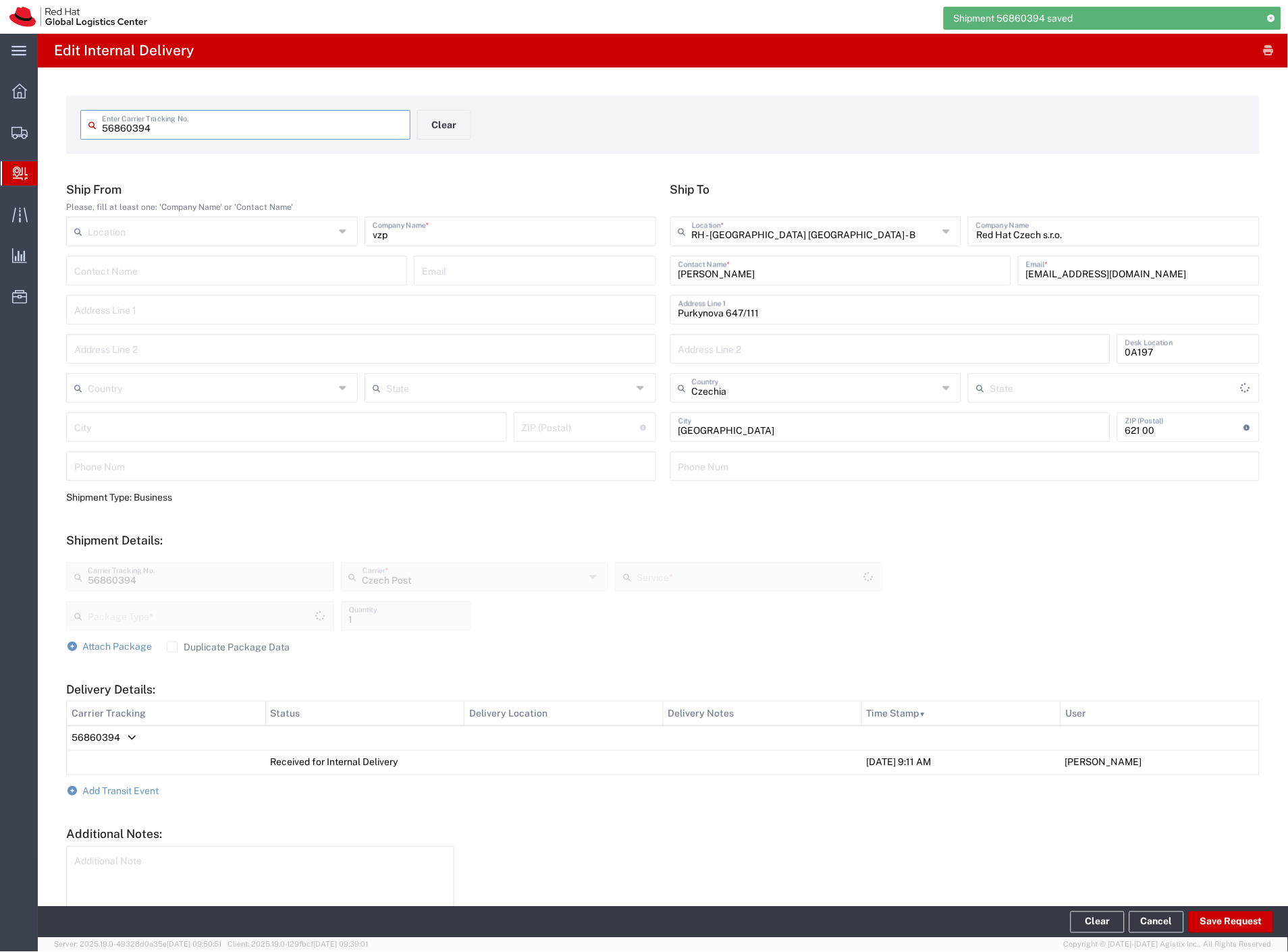 This screenshot has height=952, width=1288. What do you see at coordinates (1156, 922) in the screenshot?
I see `a: Cancel` at bounding box center [1156, 922].